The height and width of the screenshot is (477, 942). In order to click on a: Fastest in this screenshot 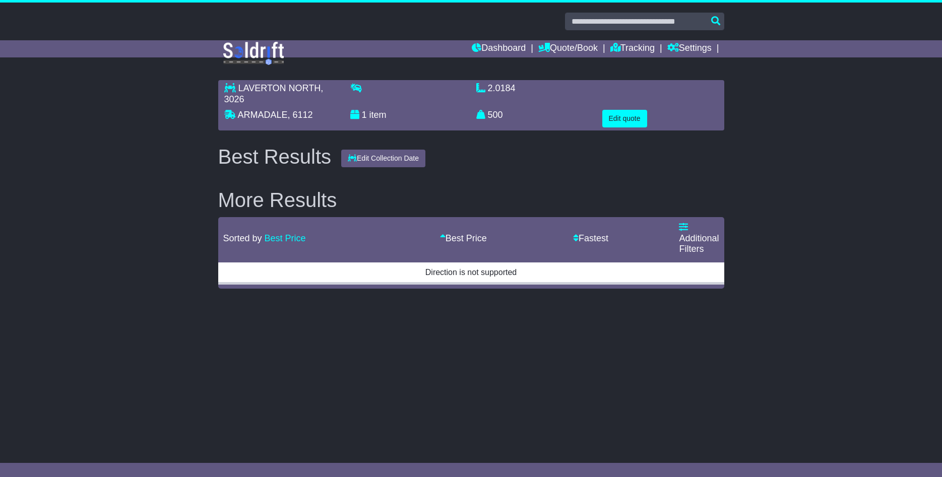, I will do `click(591, 238)`.